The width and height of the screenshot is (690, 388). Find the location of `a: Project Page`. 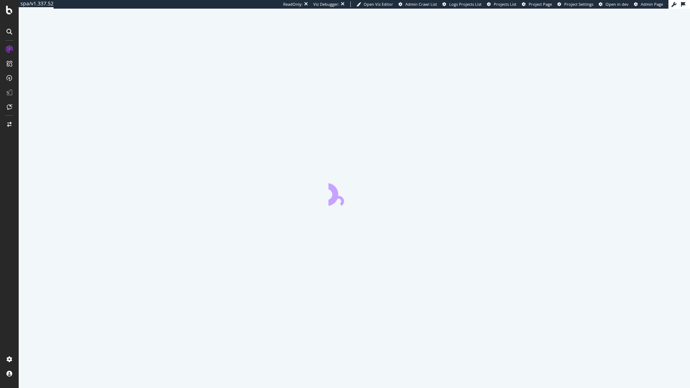

a: Project Page is located at coordinates (537, 4).